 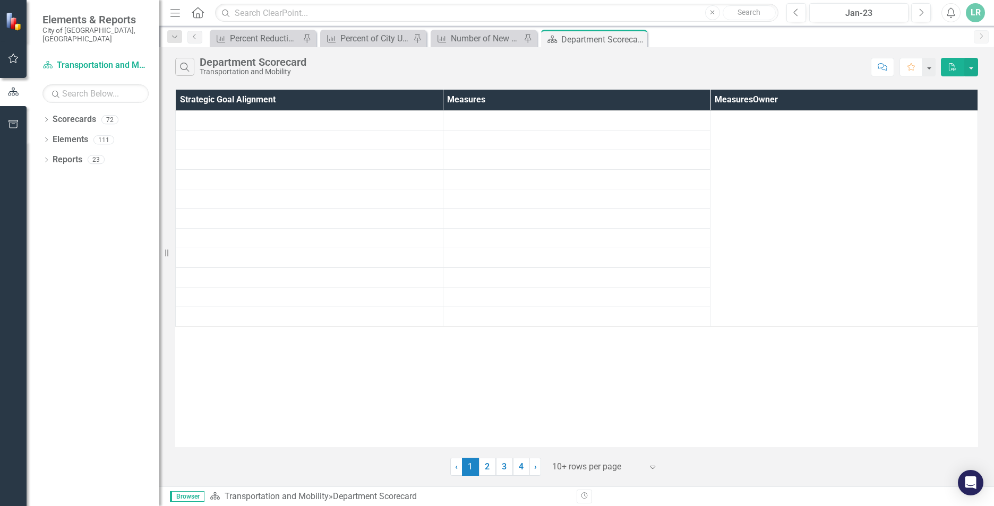 What do you see at coordinates (470, 467) in the screenshot?
I see `span: 1` at bounding box center [470, 467].